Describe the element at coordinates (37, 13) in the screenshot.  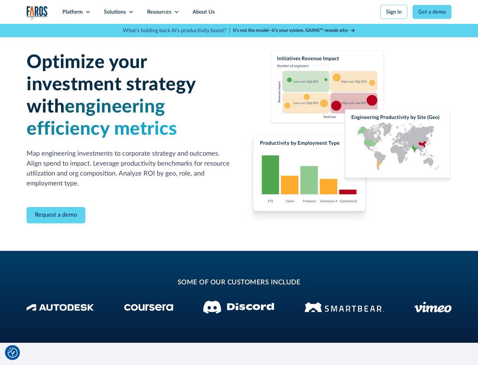
I see `img: Logo of the analytics and reporting company Faros.` at that location.